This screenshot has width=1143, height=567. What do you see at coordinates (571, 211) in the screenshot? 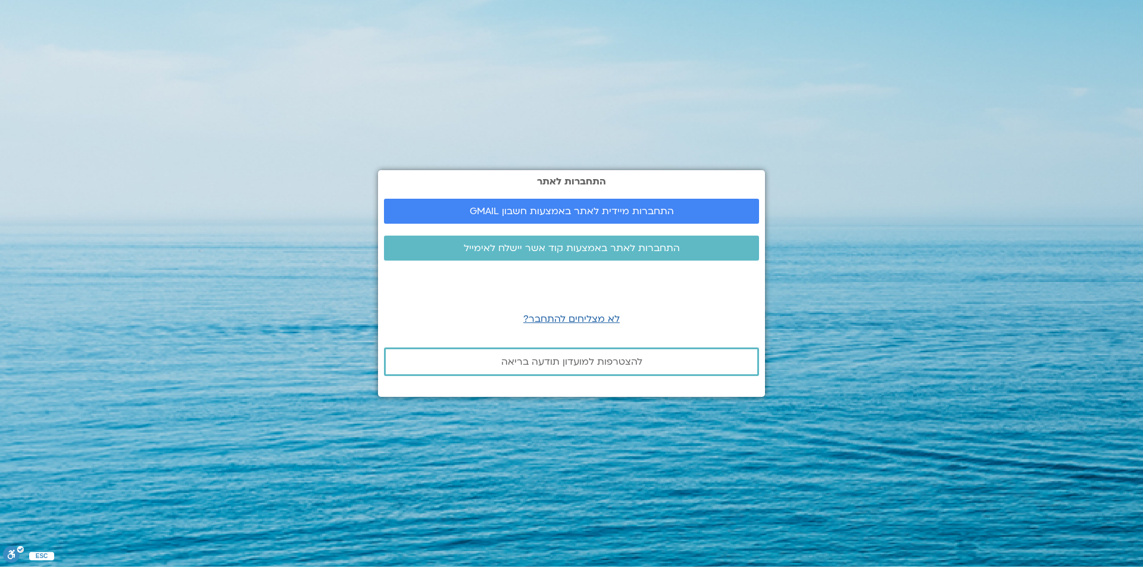
I see `span: התחברות מיידית לאתר באמצעות חשבון GMAIL` at bounding box center [571, 211].